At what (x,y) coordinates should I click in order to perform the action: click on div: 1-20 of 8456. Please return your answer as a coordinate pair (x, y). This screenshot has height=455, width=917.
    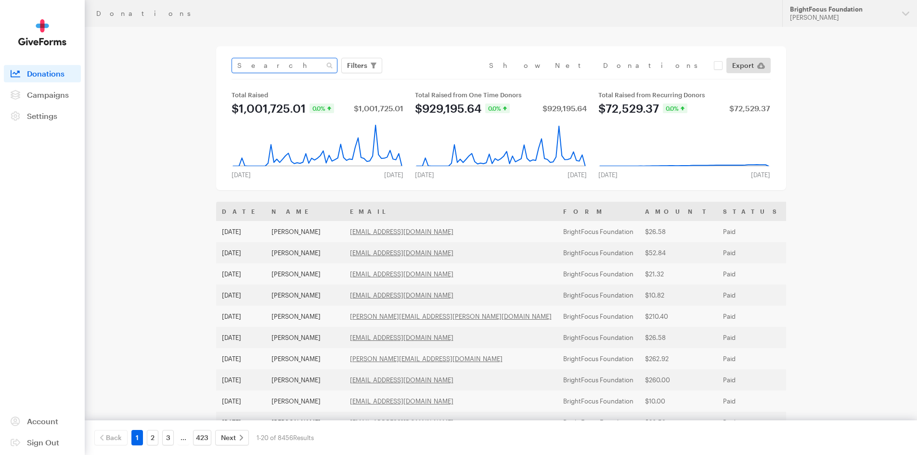
    Looking at the image, I should click on (285, 438).